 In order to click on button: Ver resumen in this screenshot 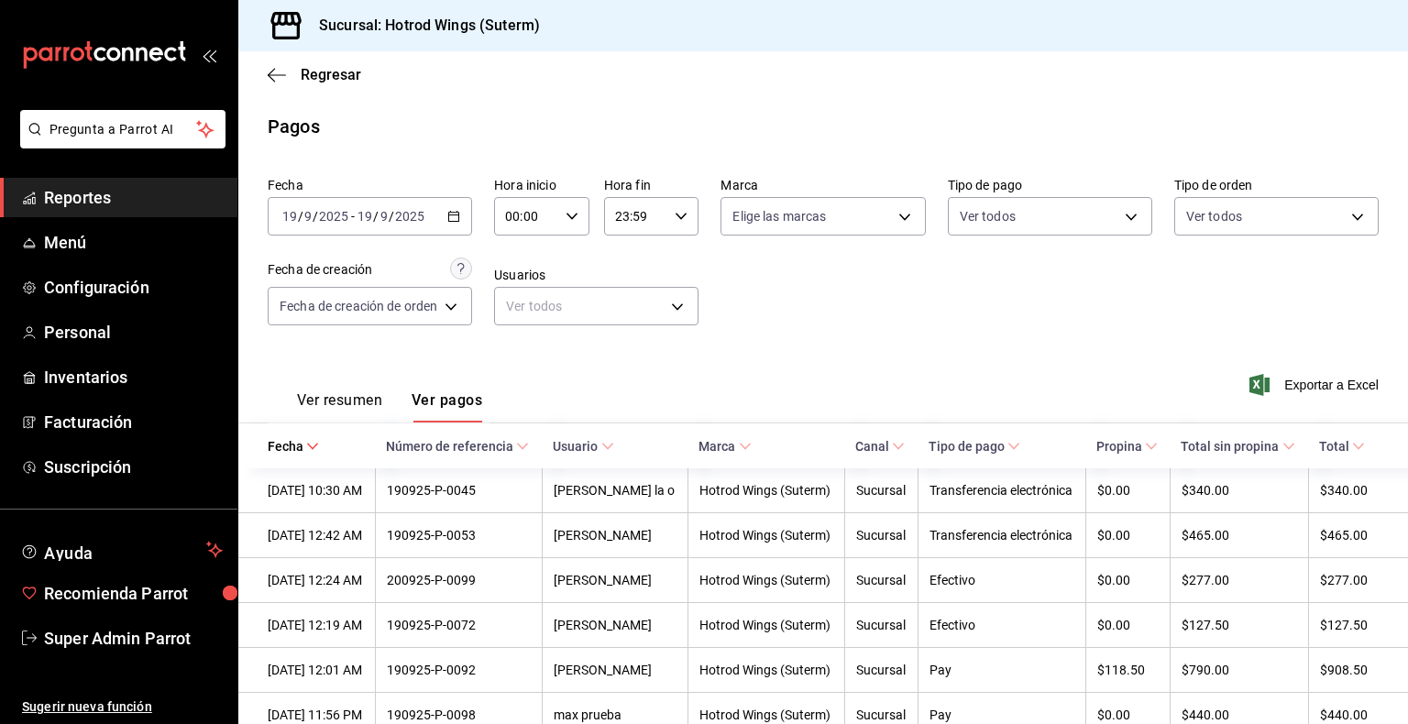, I will do `click(339, 407)`.